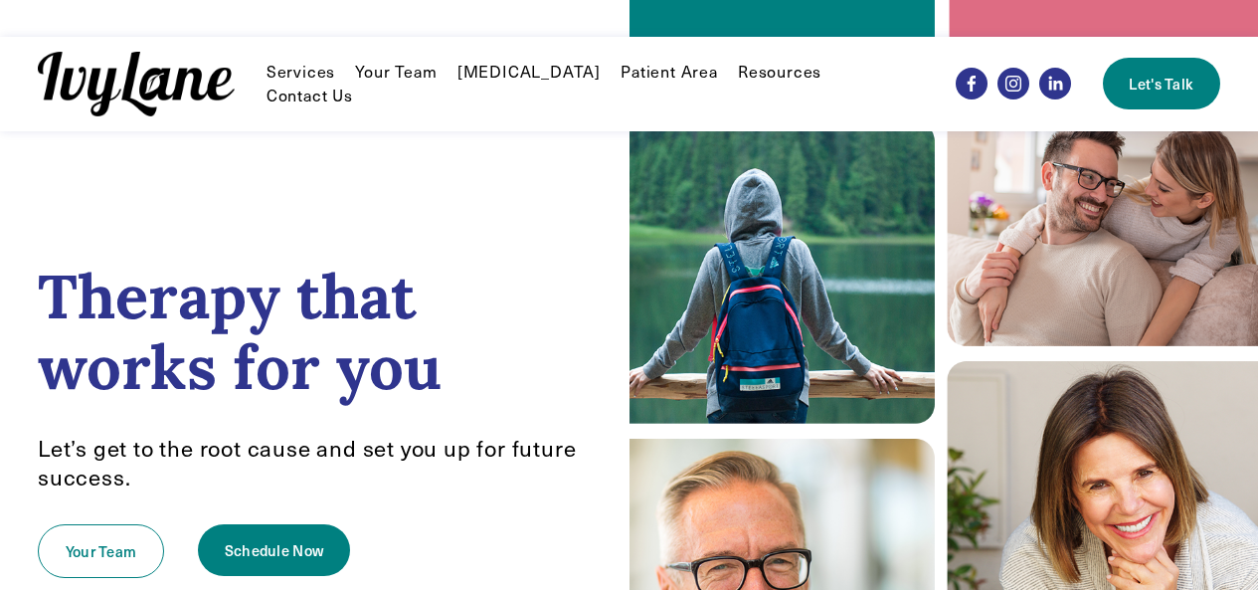  I want to click on strong: Therapy that works for you, so click(240, 330).